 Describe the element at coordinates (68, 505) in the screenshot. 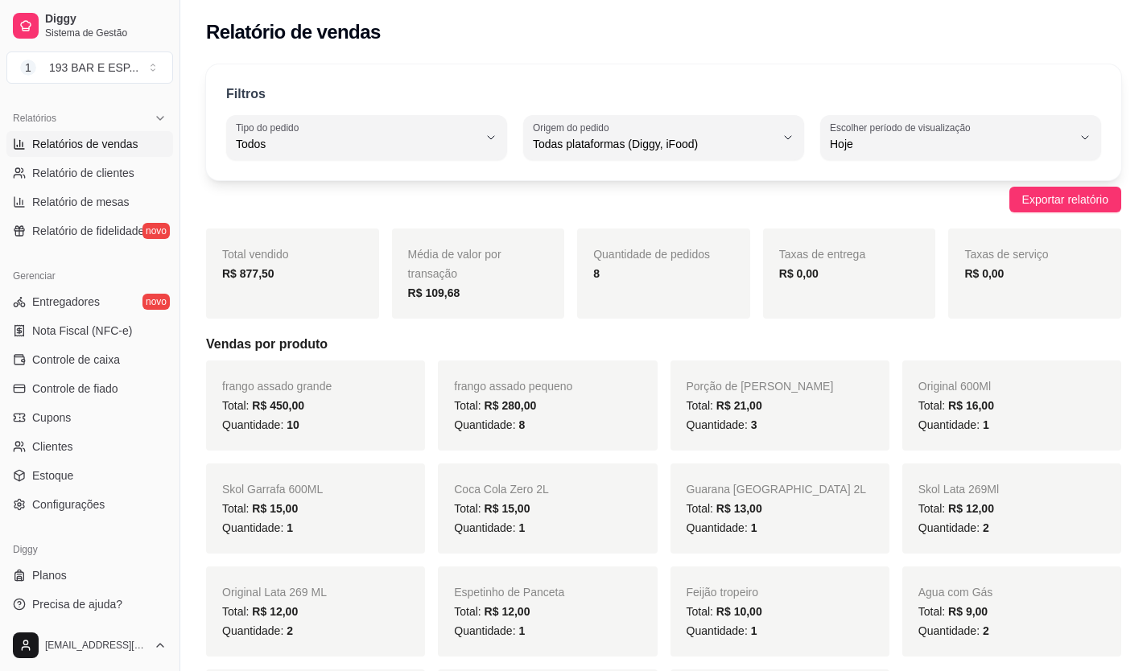

I see `span: Configurações` at that location.